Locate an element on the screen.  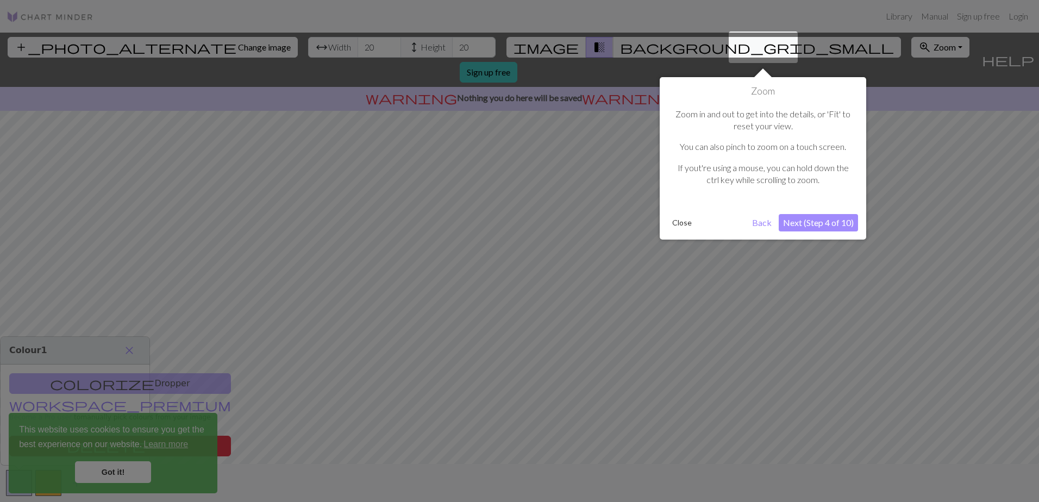
p: If yout're using a mouse, you can hold down the ctrl key while scrolling to zoom. is located at coordinates (763, 174).